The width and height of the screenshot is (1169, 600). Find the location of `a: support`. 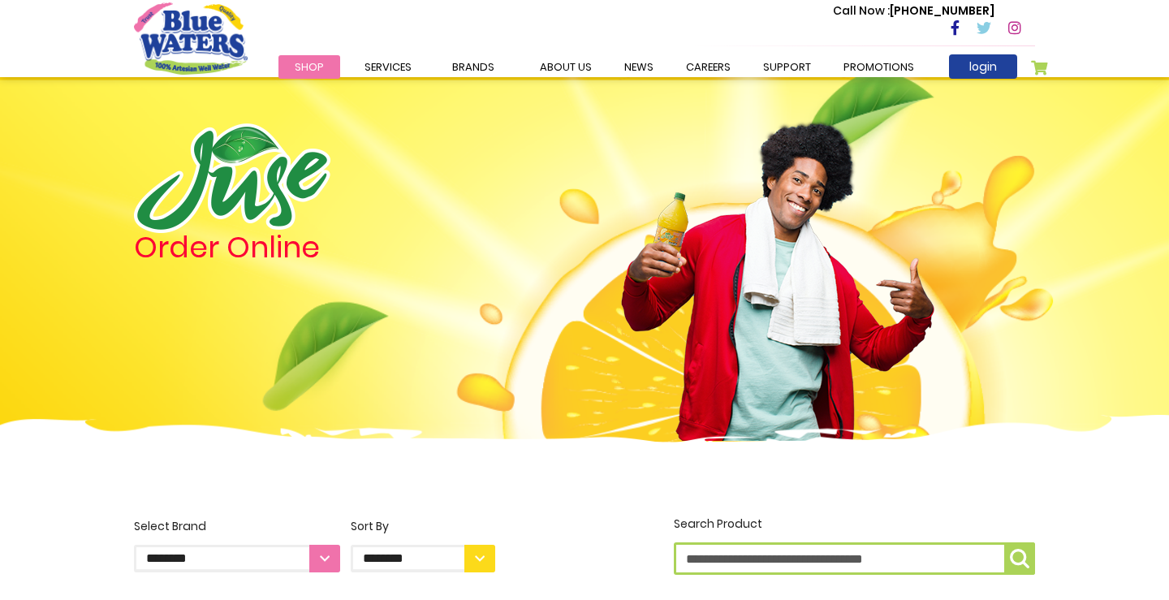

a: support is located at coordinates (787, 67).